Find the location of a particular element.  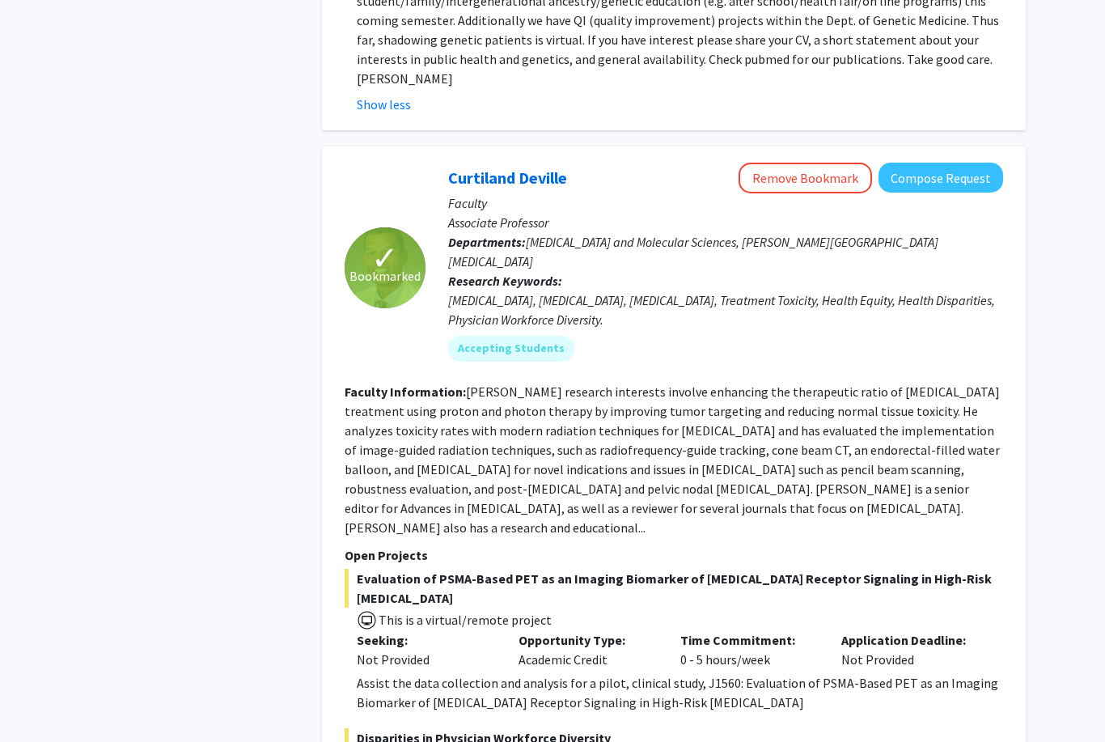

p: Associate Professor is located at coordinates (726, 223).